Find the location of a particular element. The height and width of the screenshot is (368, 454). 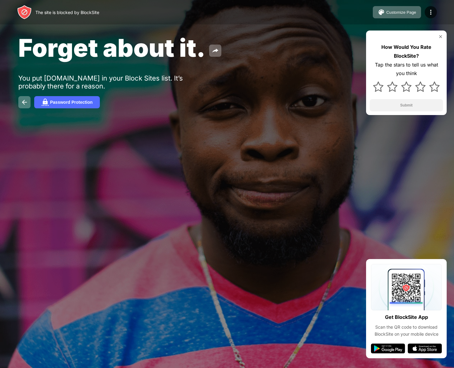

button: Submit is located at coordinates (406, 105).